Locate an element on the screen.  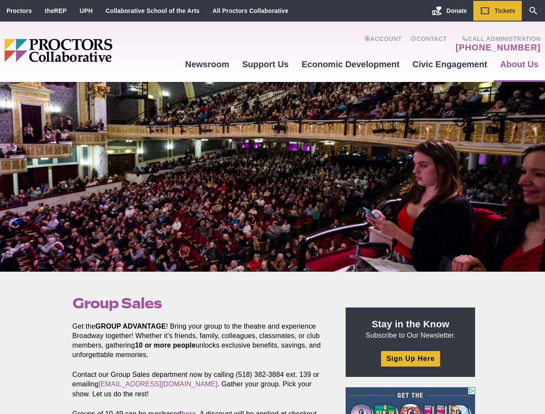
h1: Group Sales is located at coordinates (199, 303).